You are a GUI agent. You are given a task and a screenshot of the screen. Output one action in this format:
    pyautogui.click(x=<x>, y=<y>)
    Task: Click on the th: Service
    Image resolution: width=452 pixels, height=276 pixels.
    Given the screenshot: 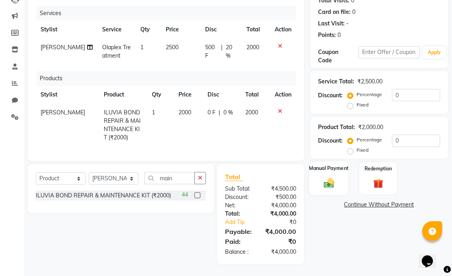 What is the action you would take?
    pyautogui.click(x=116, y=29)
    